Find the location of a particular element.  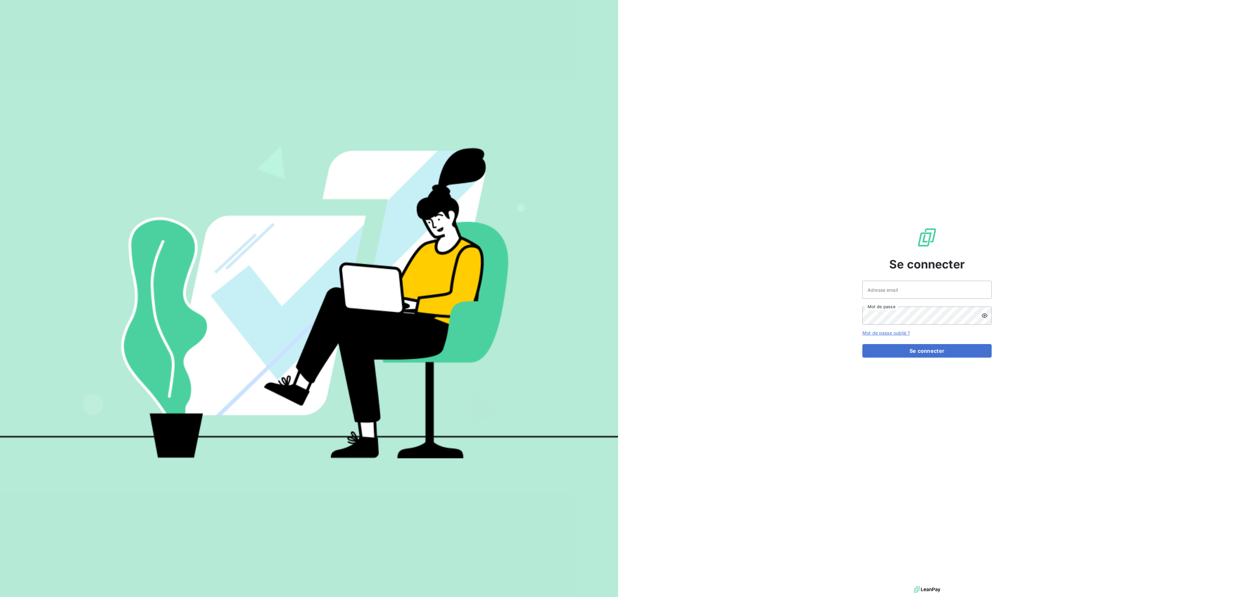

input: placeholder is located at coordinates (927, 290).